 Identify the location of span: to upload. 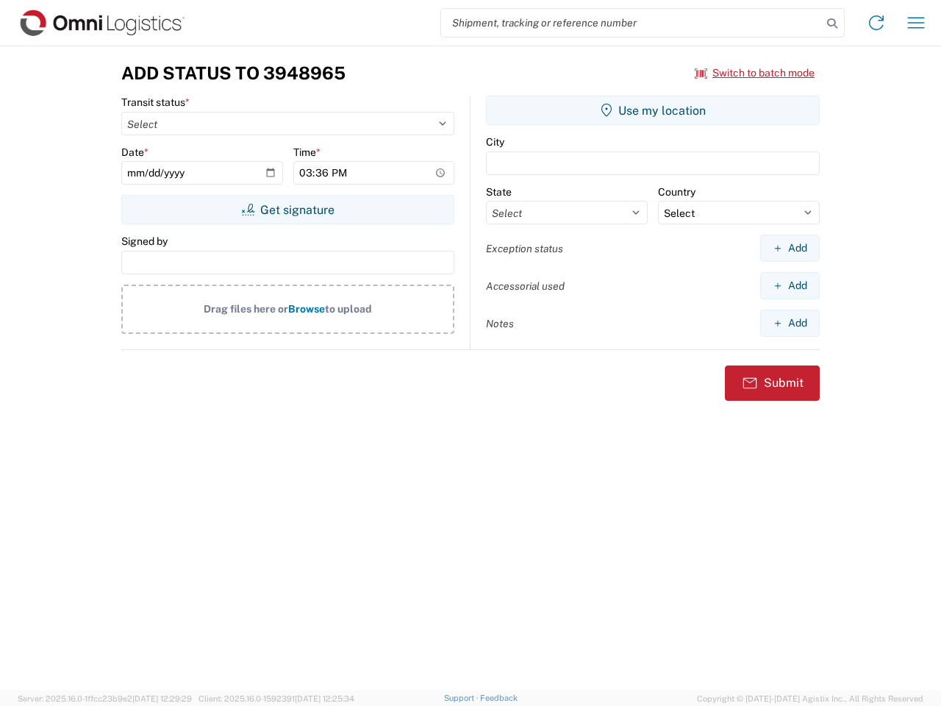
(348, 309).